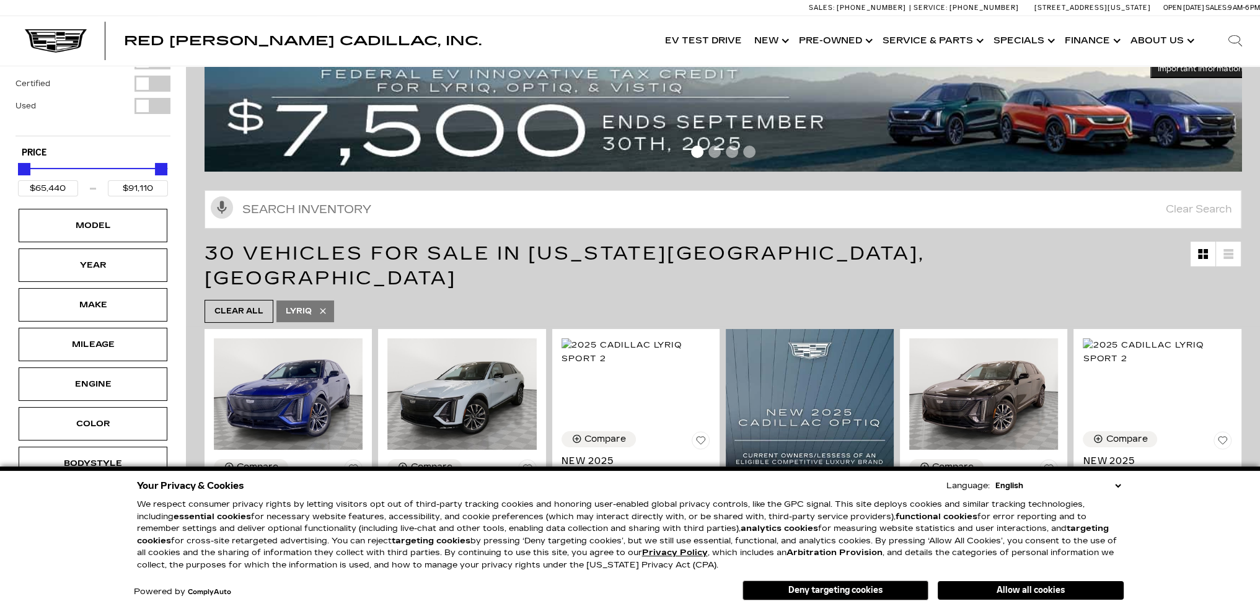 The height and width of the screenshot is (609, 1260). What do you see at coordinates (93, 153) in the screenshot?
I see `h5: Price` at bounding box center [93, 153].